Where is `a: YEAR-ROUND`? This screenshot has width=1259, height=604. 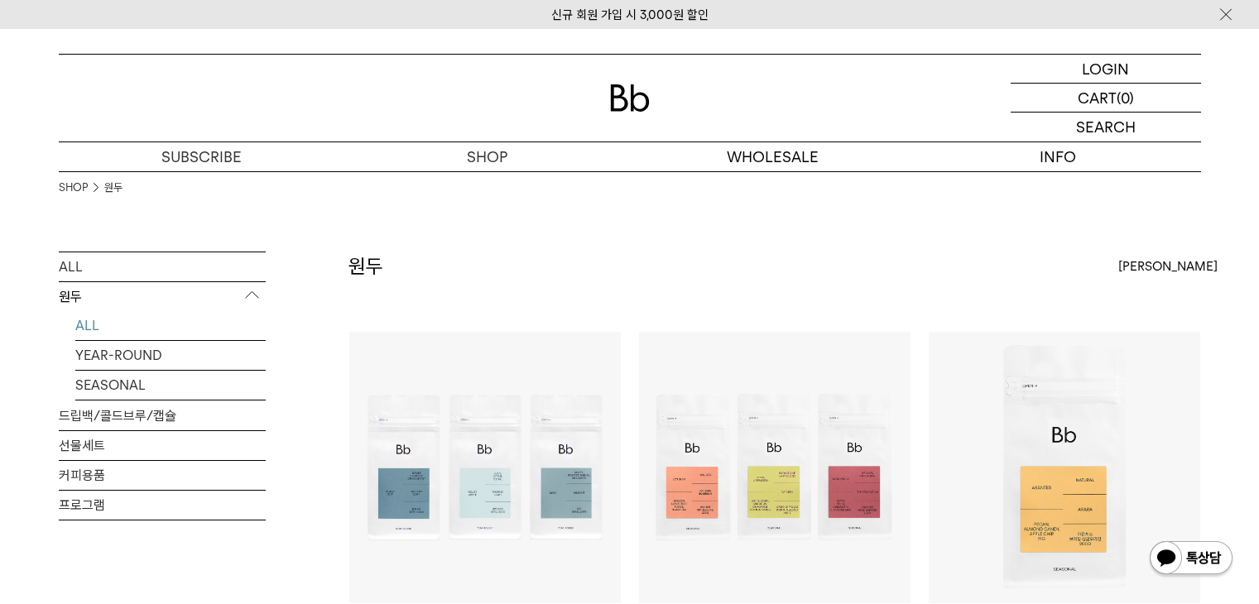
a: YEAR-ROUND is located at coordinates (170, 355).